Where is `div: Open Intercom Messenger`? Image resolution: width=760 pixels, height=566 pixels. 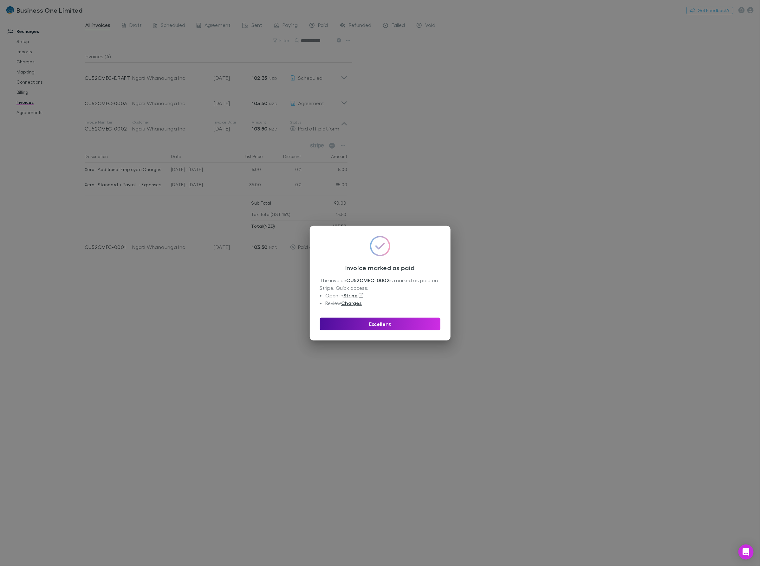 div: Open Intercom Messenger is located at coordinates (746, 552).